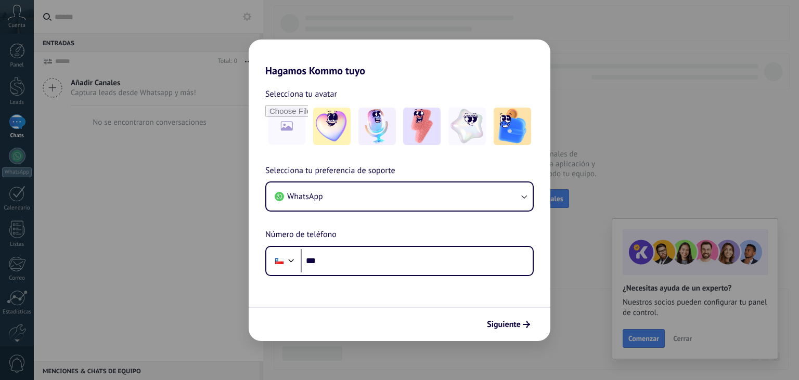 This screenshot has height=380, width=799. What do you see at coordinates (332, 126) in the screenshot?
I see `img: -1.jpeg` at bounding box center [332, 126].